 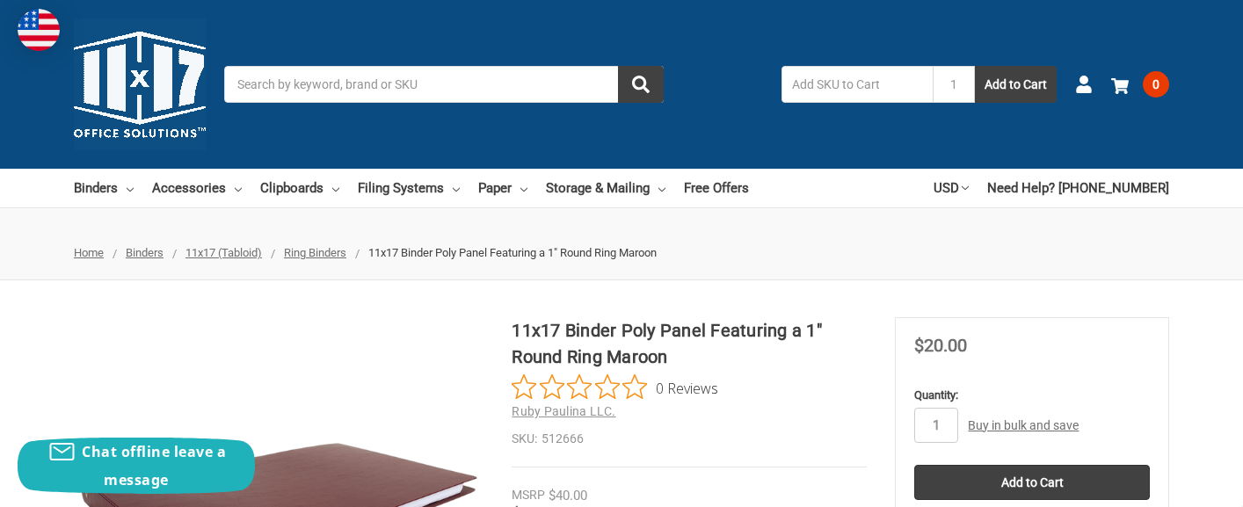 I want to click on a: 0, so click(x=1140, y=84).